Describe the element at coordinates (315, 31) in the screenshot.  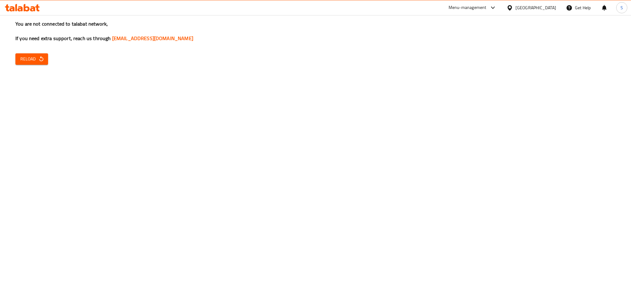
I see `h3: You are not connected to talabat network, If you need extra support, reach us through` at that location.